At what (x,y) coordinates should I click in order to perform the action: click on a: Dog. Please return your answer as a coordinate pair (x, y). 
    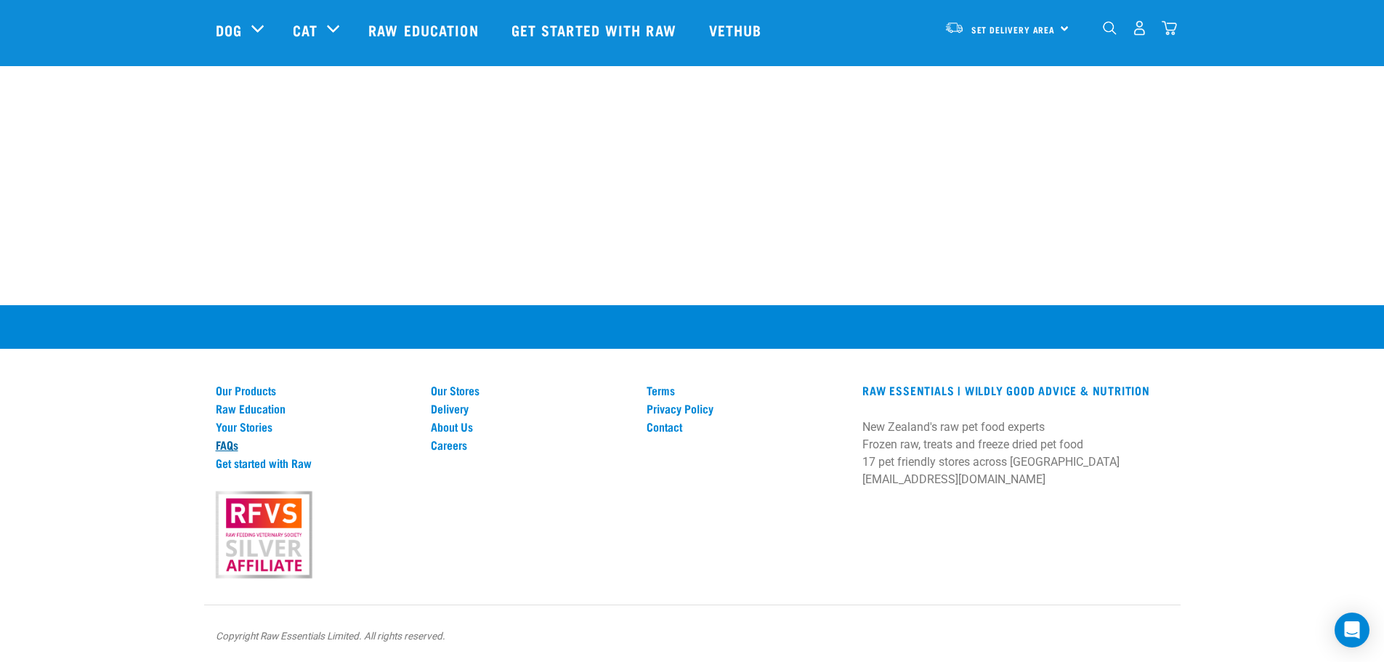
    Looking at the image, I should click on (229, 30).